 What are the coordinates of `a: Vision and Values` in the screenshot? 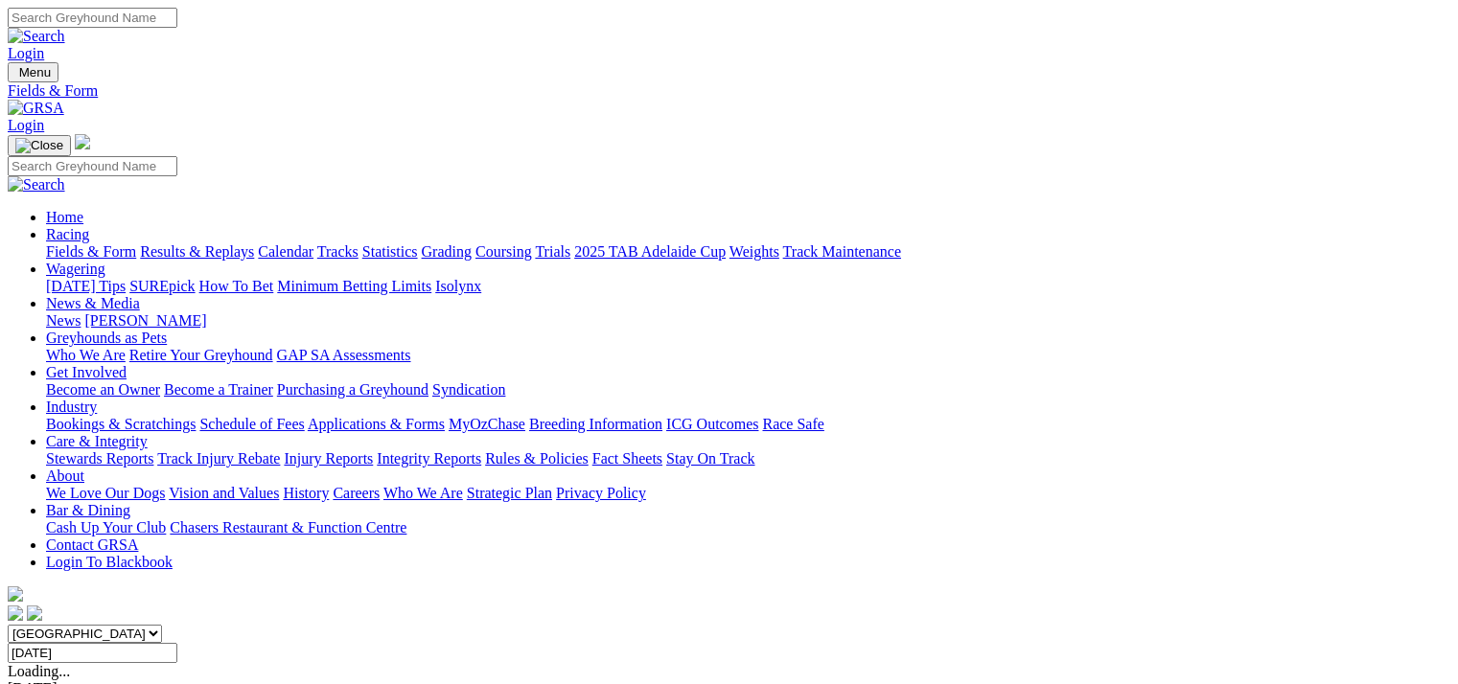 It's located at (223, 493).